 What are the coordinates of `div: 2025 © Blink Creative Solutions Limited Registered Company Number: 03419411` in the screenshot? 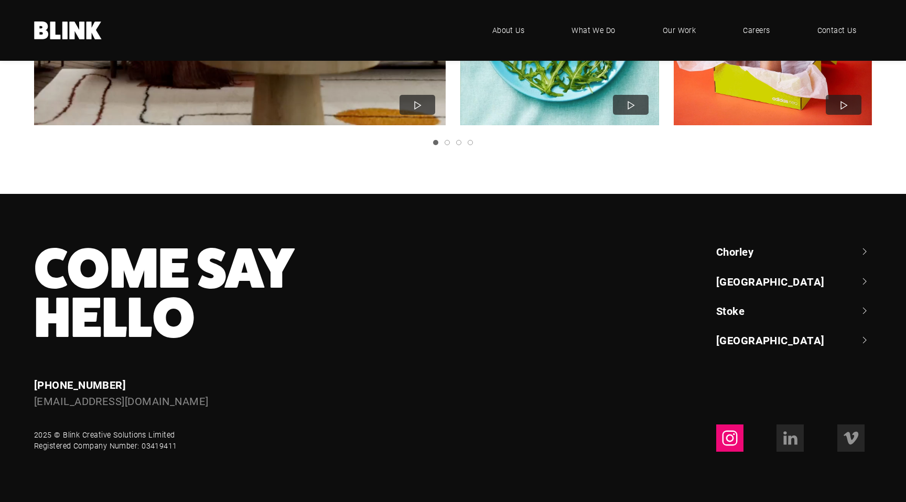 It's located at (105, 440).